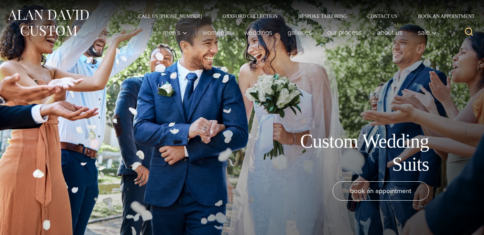  What do you see at coordinates (442, 16) in the screenshot?
I see `a: Book an Appointment` at bounding box center [442, 16].